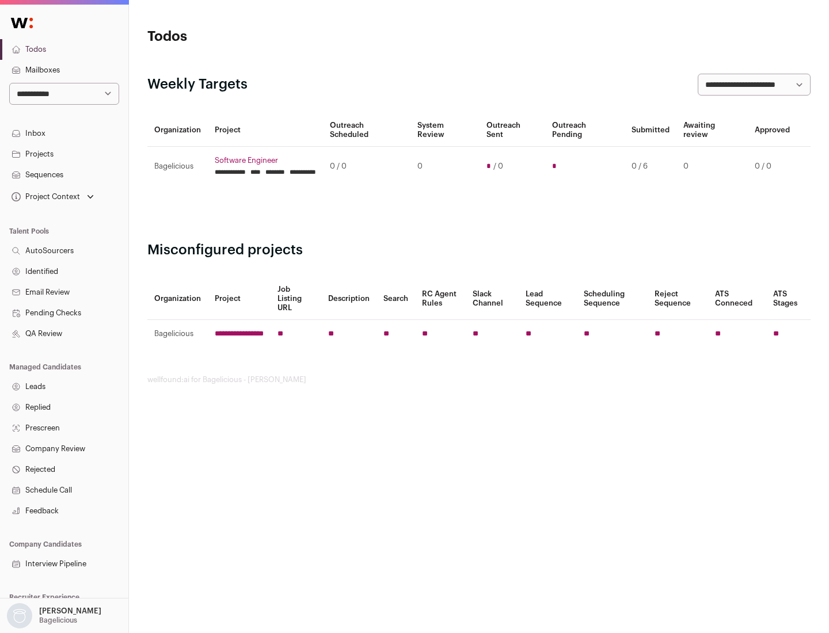 Image resolution: width=829 pixels, height=633 pixels. What do you see at coordinates (498, 166) in the screenshot?
I see `span: / 0` at bounding box center [498, 166].